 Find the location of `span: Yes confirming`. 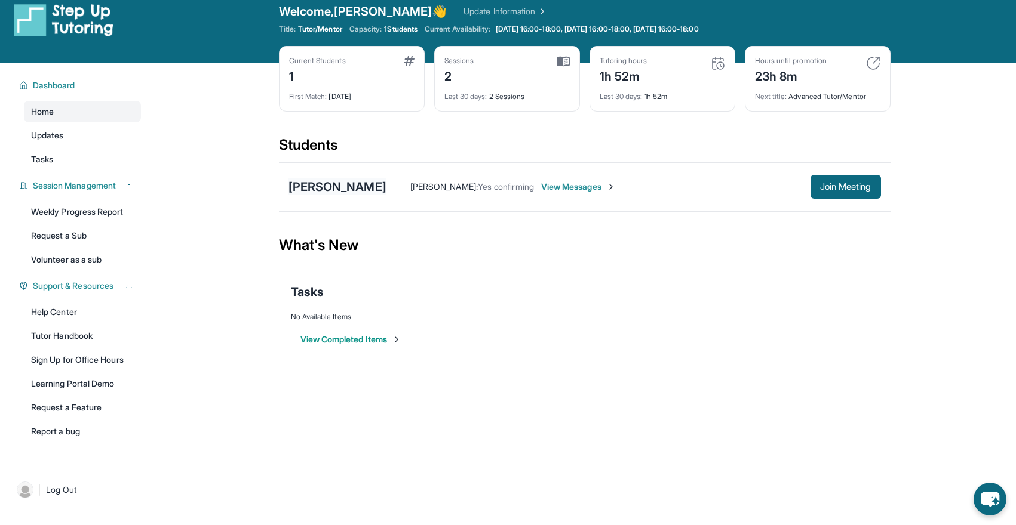

span: Yes confirming is located at coordinates (506, 186).